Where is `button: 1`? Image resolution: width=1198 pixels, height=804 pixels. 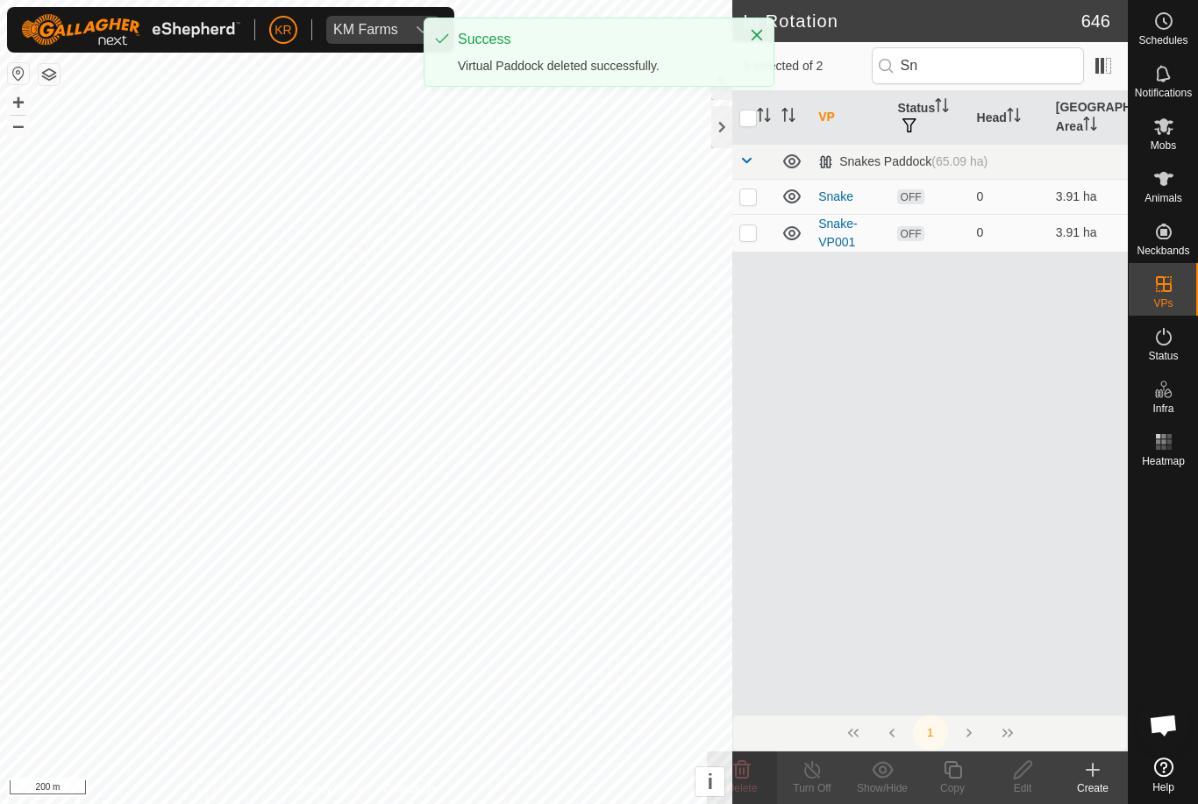 button: 1 is located at coordinates (931, 733).